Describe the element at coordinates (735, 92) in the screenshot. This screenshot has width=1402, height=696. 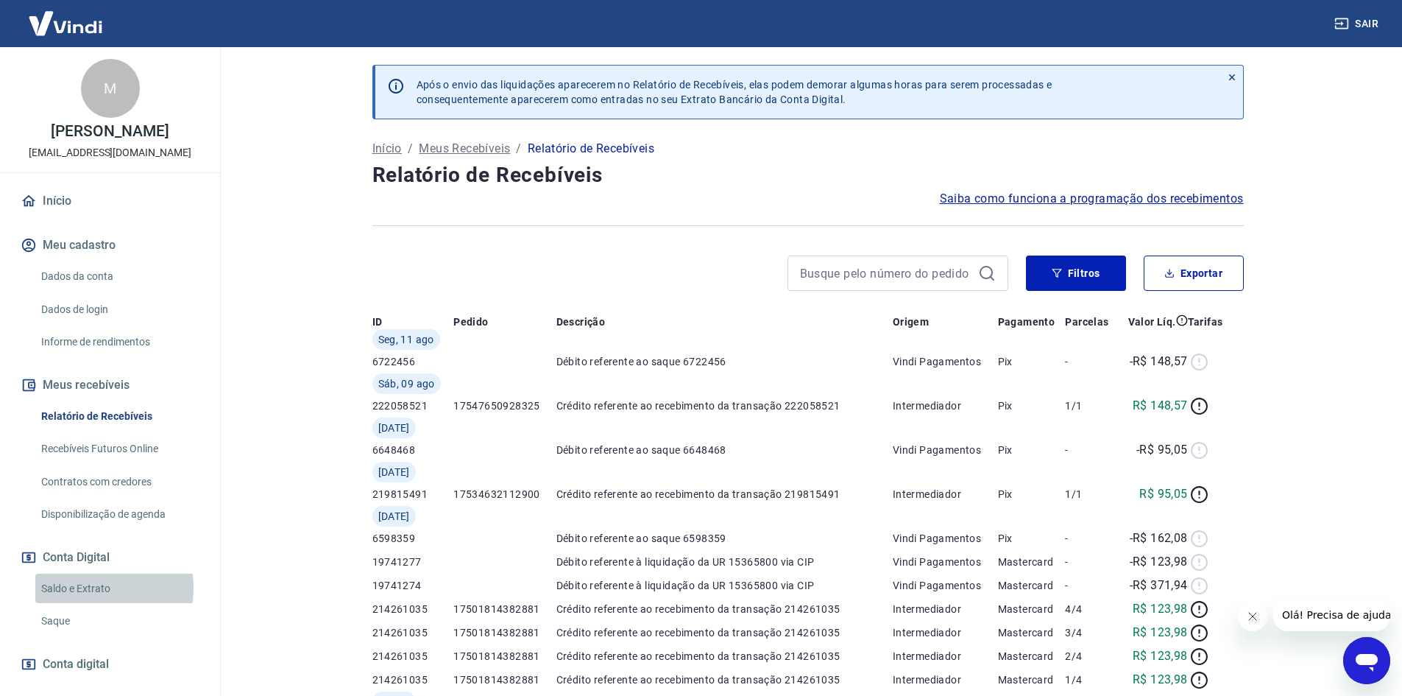
I see `p: Após o envio das liquidações aparecerem no Relatório de Recebíveis, elas podem demorar algumas ho...` at that location.